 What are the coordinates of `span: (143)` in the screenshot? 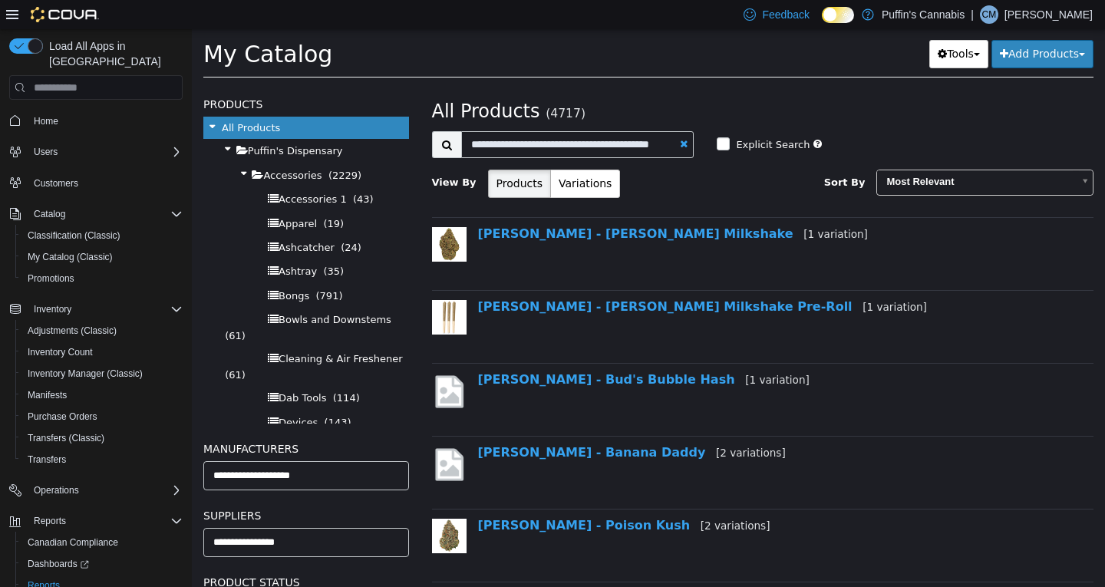 It's located at (146, 393).